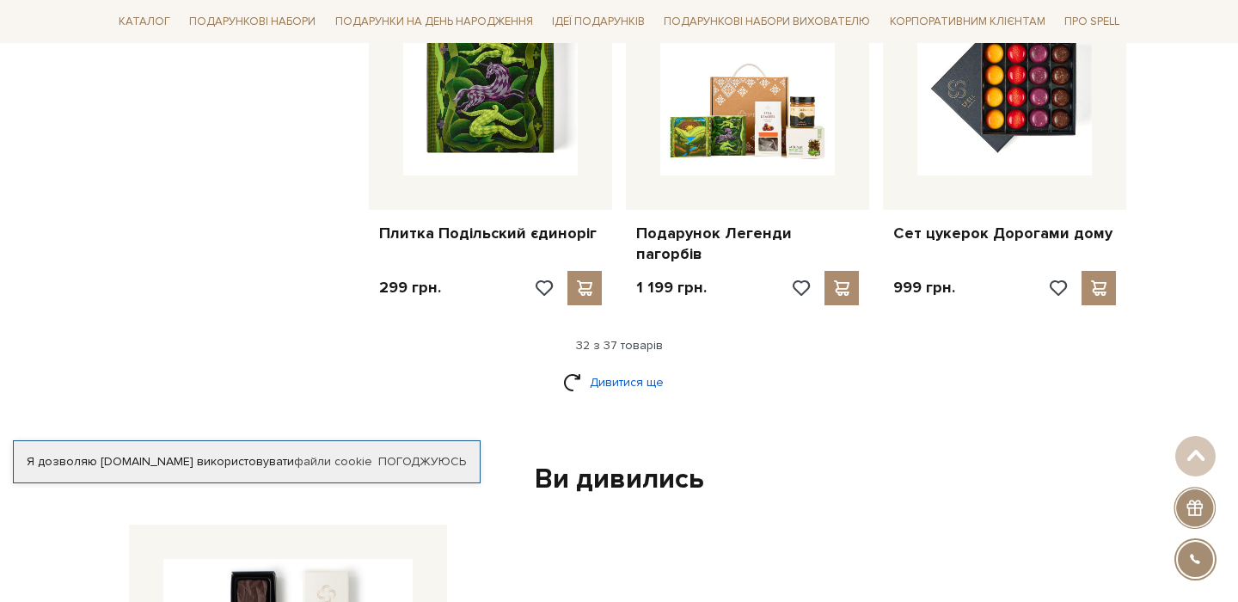 This screenshot has width=1238, height=602. I want to click on a: Сет цукерок Дорогами дому, so click(1004, 233).